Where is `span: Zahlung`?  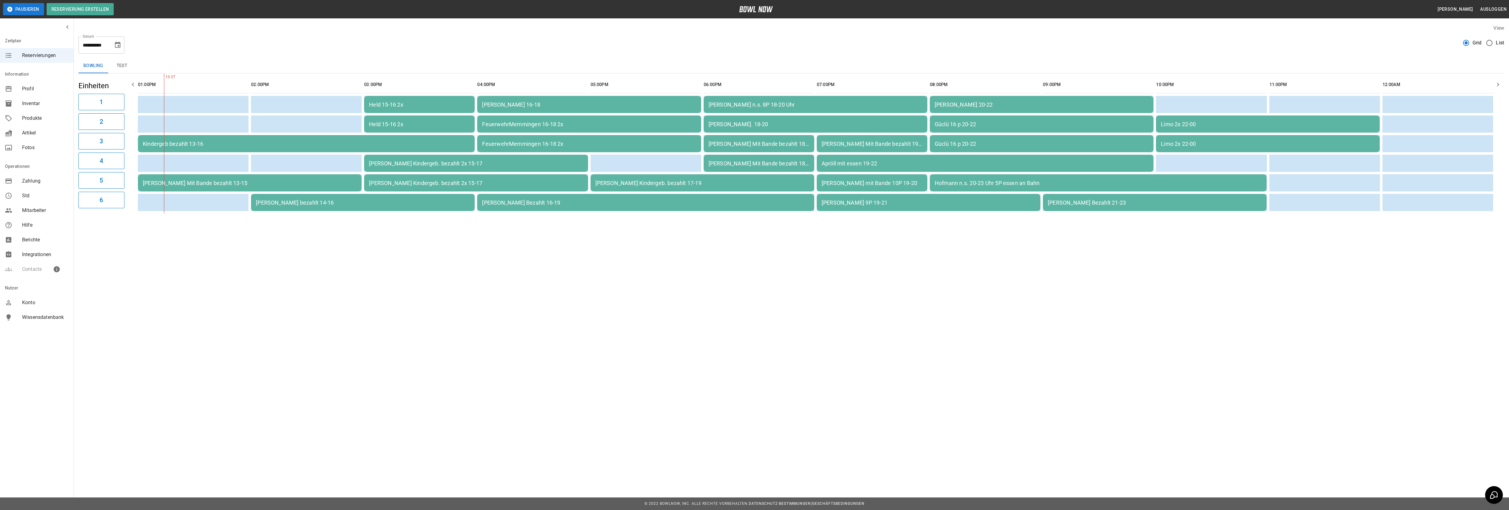
span: Zahlung is located at coordinates (45, 181).